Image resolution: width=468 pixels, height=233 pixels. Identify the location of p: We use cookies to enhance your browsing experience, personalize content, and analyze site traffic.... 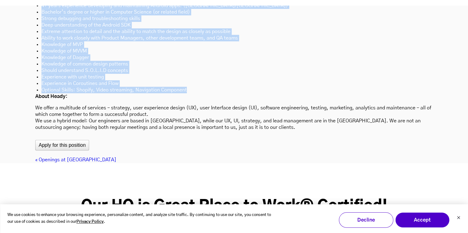
(140, 219).